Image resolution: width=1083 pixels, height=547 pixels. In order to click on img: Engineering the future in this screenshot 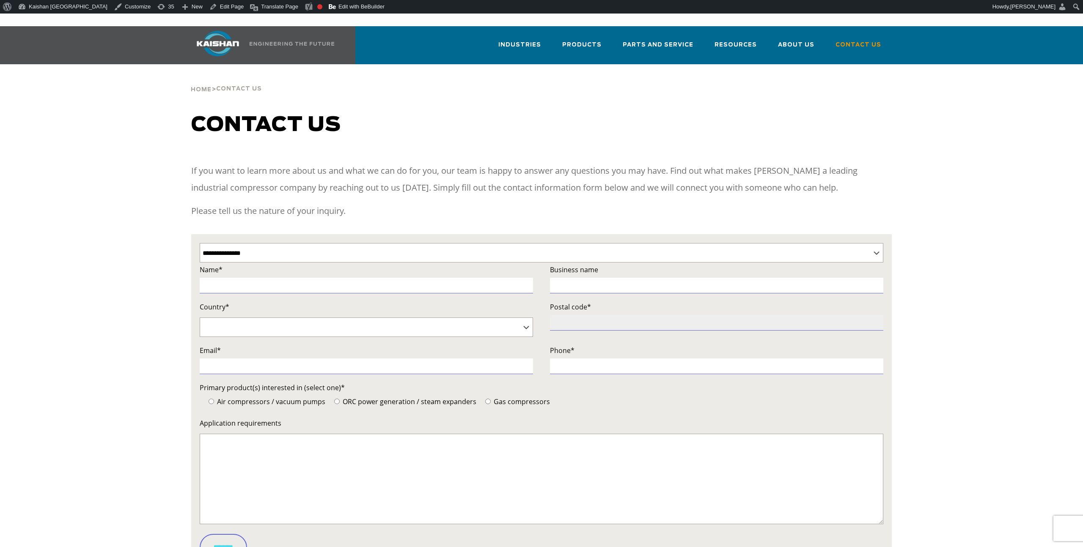, I will do `click(292, 44)`.